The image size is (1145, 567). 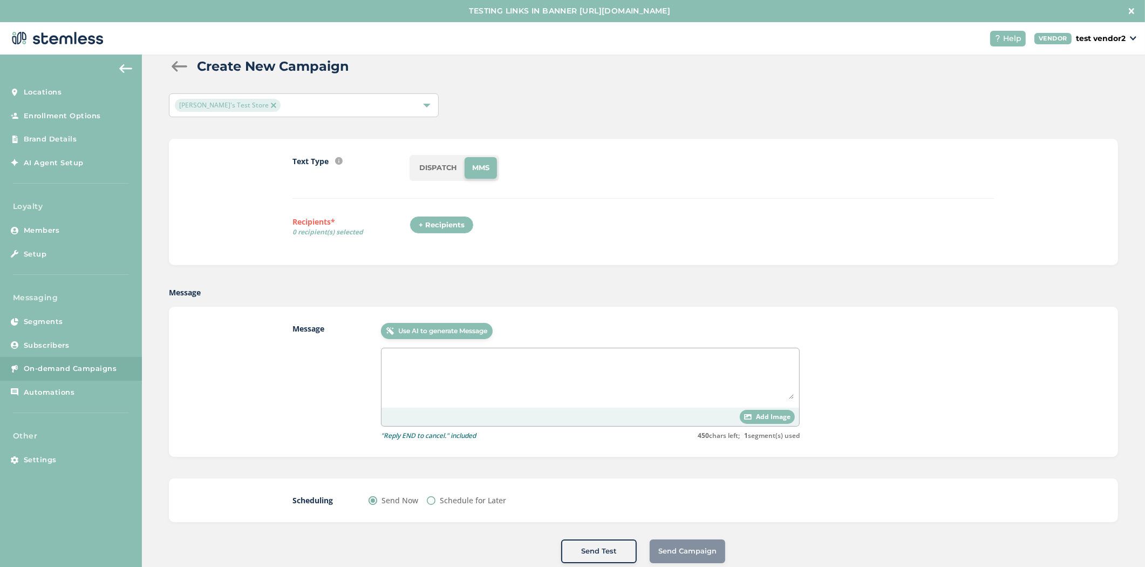 I want to click on span: Members, so click(x=42, y=230).